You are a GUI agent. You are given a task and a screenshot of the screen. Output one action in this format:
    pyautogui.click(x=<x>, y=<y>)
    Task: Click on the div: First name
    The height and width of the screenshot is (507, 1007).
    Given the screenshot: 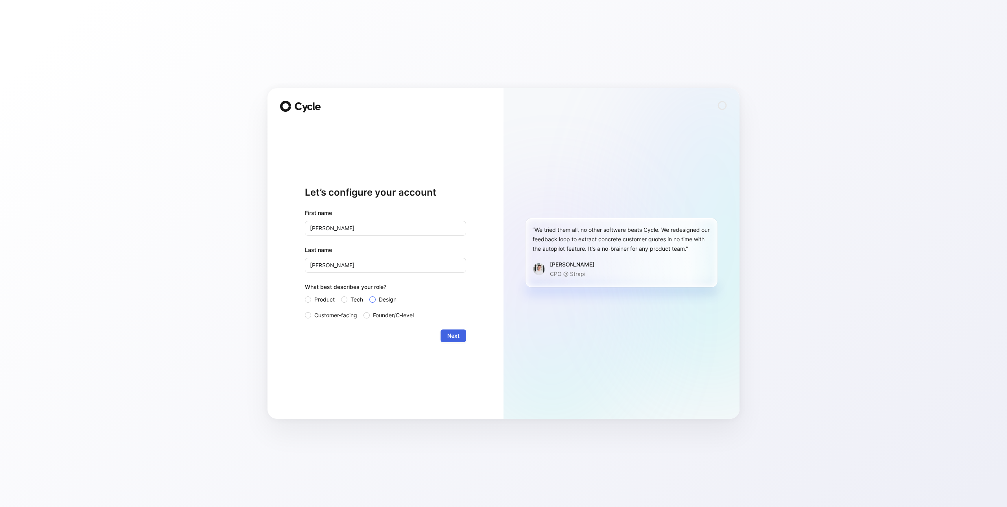 What is the action you would take?
    pyautogui.click(x=386, y=213)
    